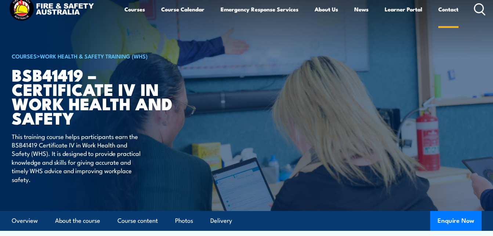  Describe the element at coordinates (327, 9) in the screenshot. I see `a: About Us` at that location.